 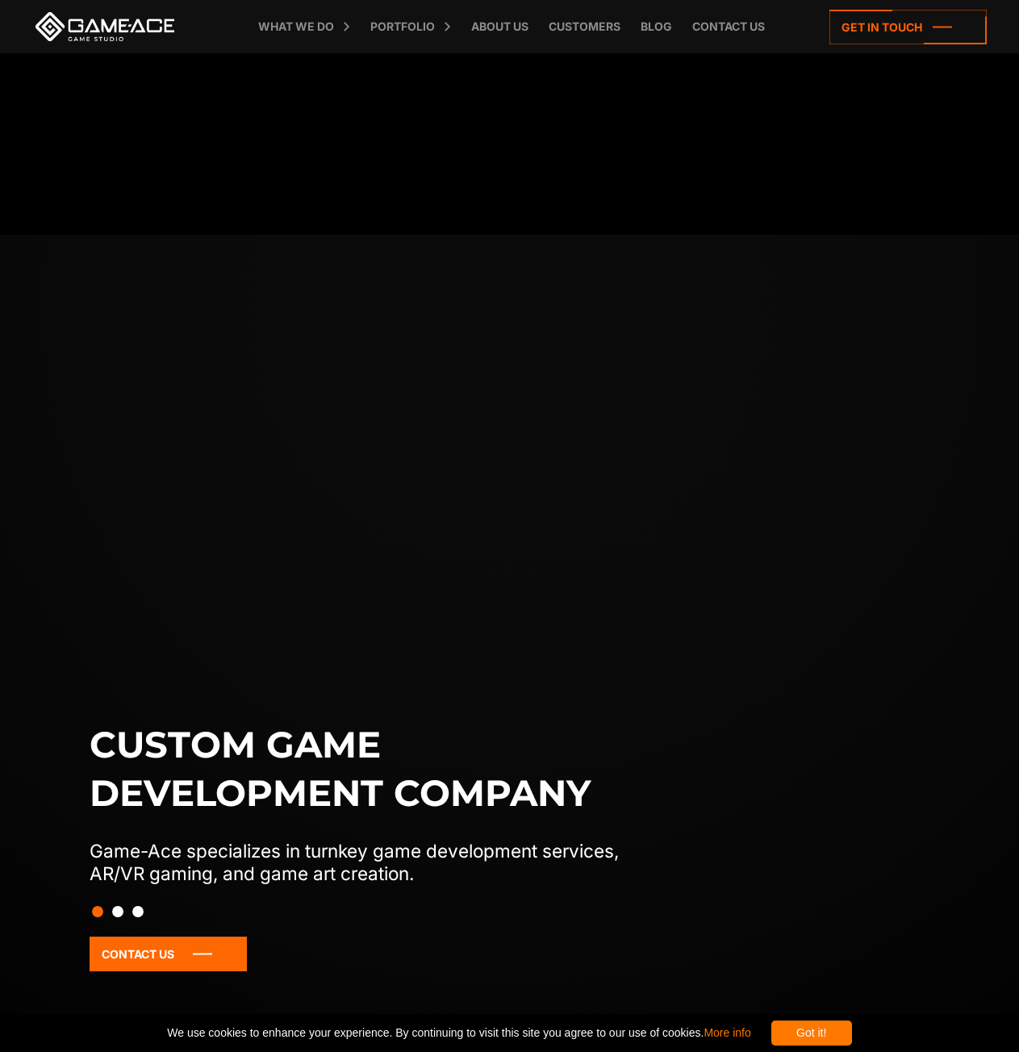 What do you see at coordinates (168, 954) in the screenshot?
I see `a: Contact Us` at bounding box center [168, 954].